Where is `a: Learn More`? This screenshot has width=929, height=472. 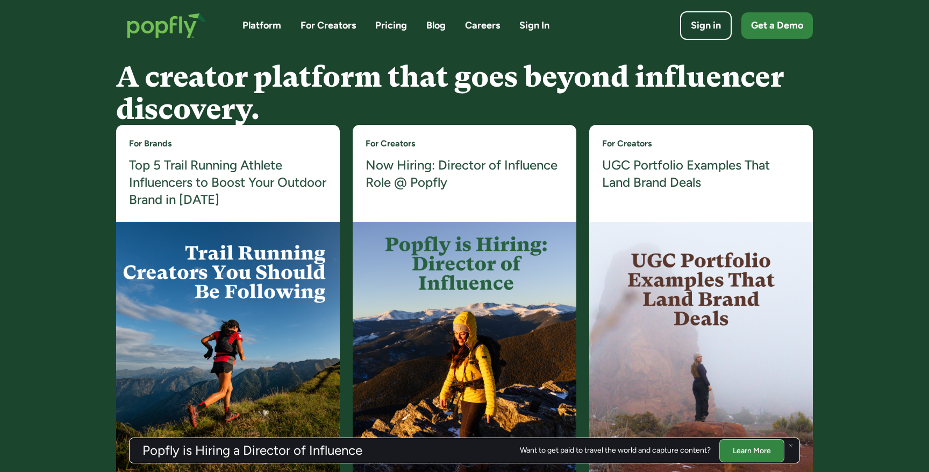 a: Learn More is located at coordinates (752, 450).